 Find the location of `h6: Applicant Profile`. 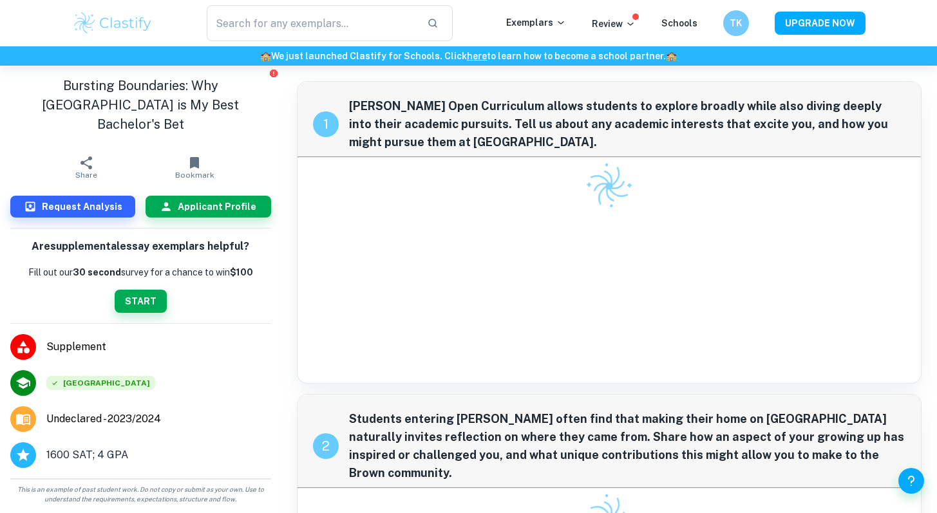

h6: Applicant Profile is located at coordinates (217, 207).